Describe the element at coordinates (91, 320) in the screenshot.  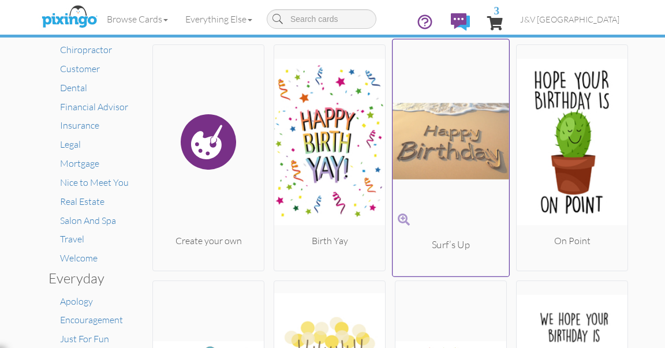
I see `a: Encouragement` at that location.